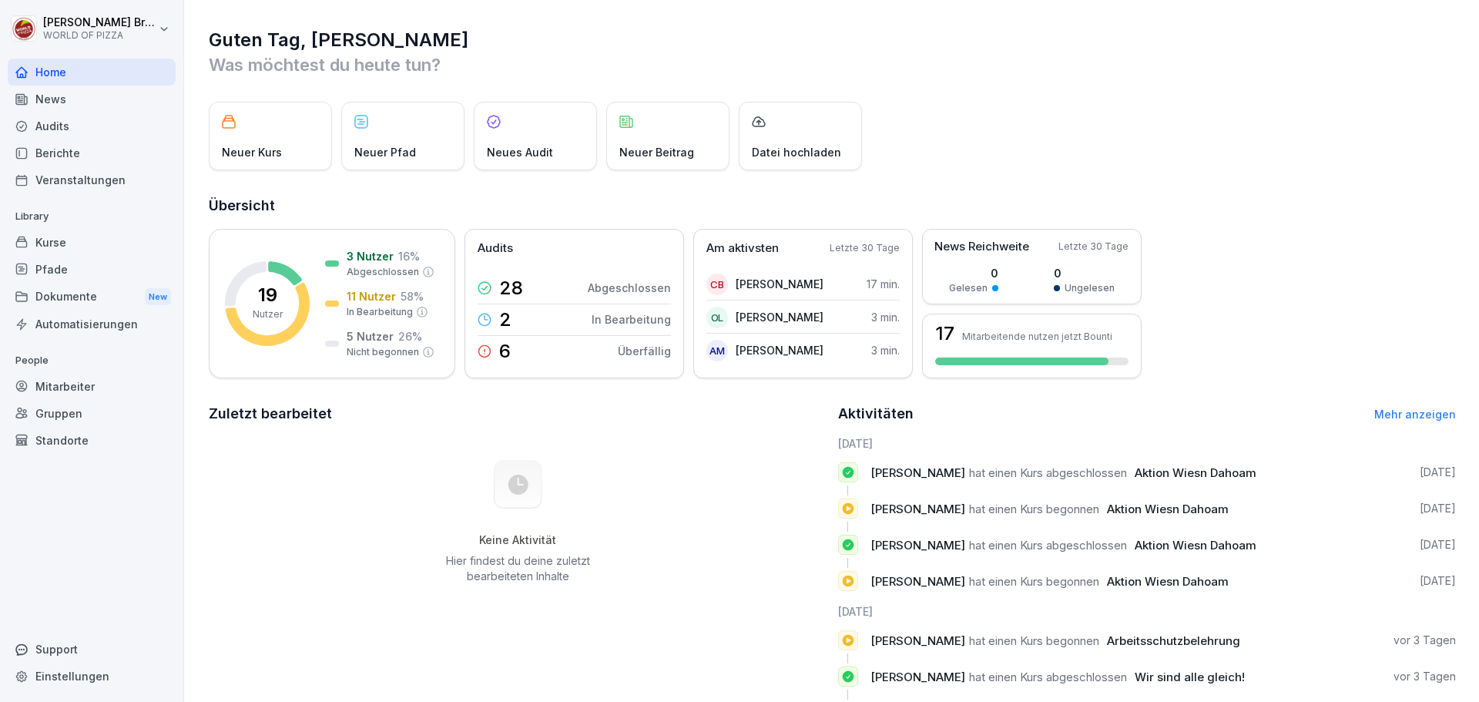 Image resolution: width=1479 pixels, height=702 pixels. Describe the element at coordinates (92, 676) in the screenshot. I see `div: Einstellungen` at that location.